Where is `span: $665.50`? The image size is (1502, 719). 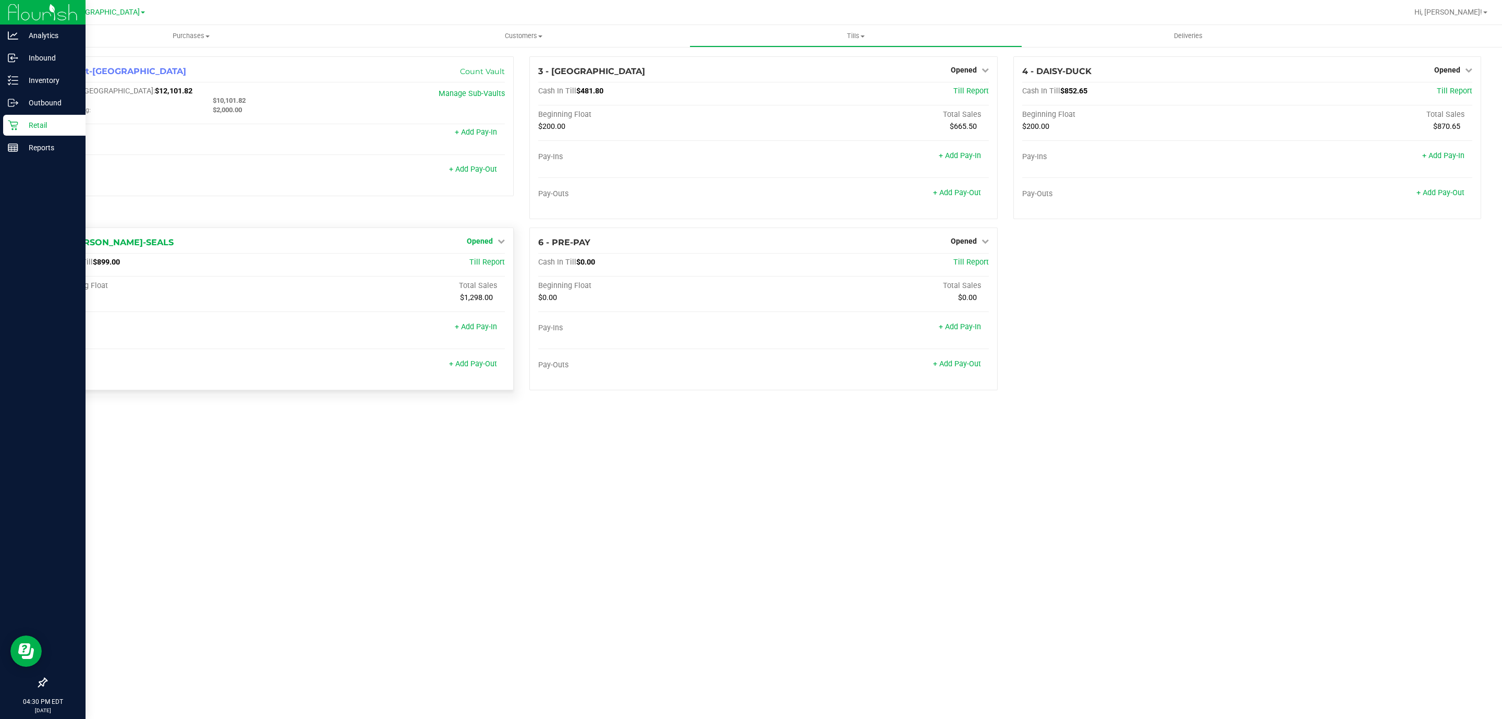
span: $665.50 is located at coordinates (963, 126).